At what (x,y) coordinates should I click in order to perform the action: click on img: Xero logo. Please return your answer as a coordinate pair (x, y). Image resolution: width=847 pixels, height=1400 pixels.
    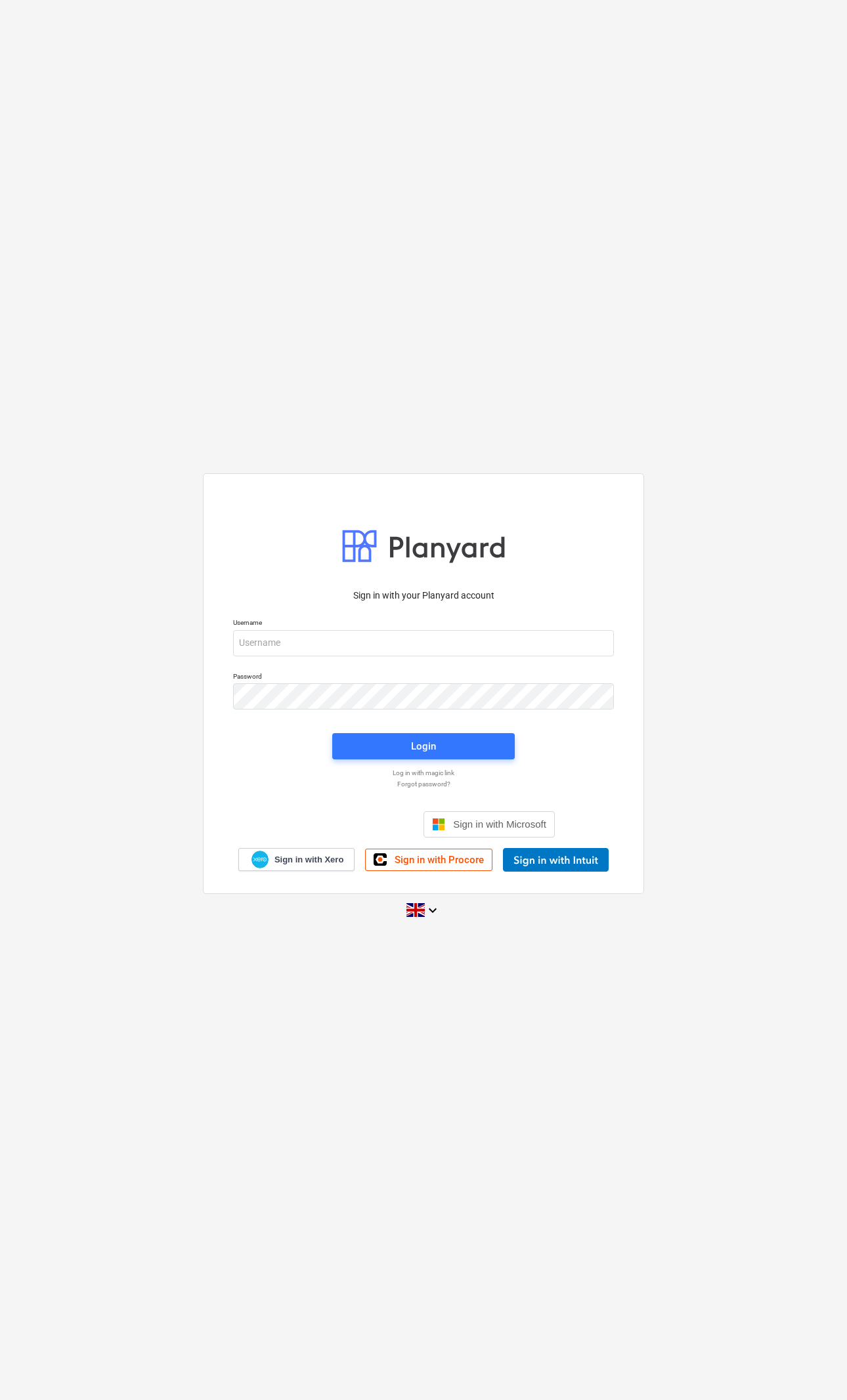
    Looking at the image, I should click on (260, 859).